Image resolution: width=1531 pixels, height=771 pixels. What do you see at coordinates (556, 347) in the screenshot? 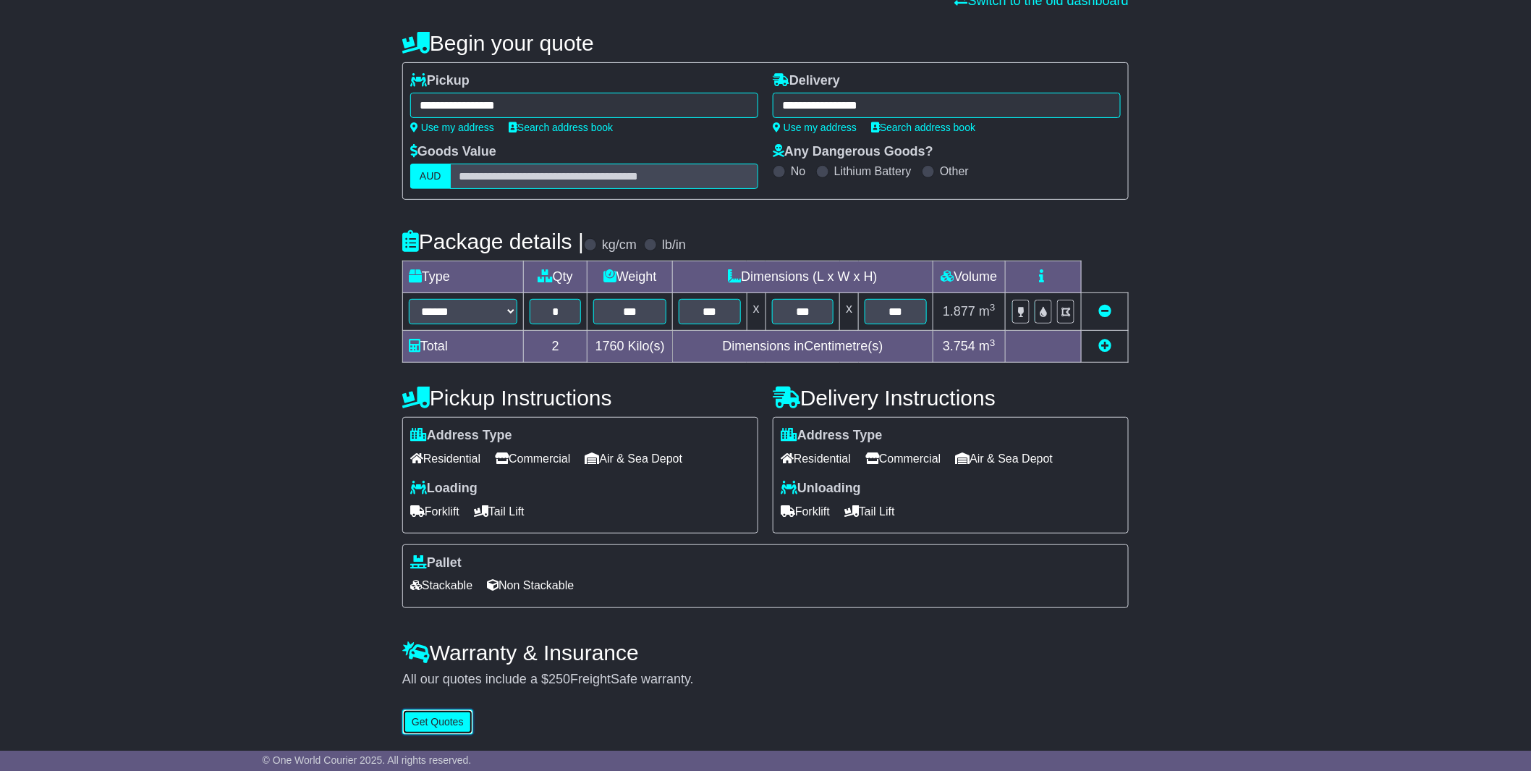
I see `td: 2` at bounding box center [556, 347].